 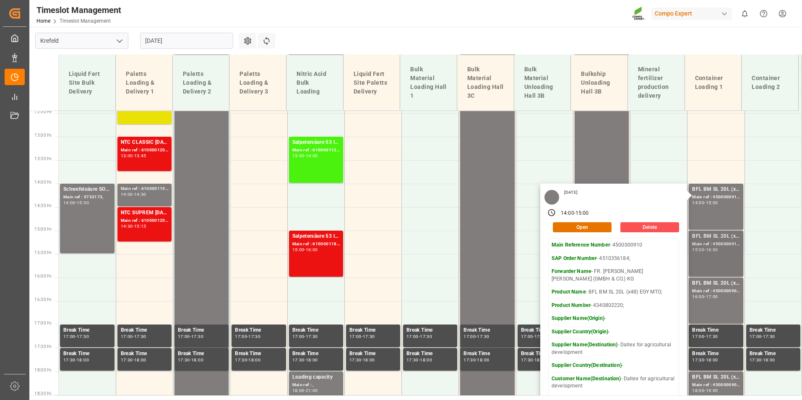 What do you see at coordinates (613, 382) in the screenshot?
I see `p: - Daltex for agricultural development` at bounding box center [613, 382].